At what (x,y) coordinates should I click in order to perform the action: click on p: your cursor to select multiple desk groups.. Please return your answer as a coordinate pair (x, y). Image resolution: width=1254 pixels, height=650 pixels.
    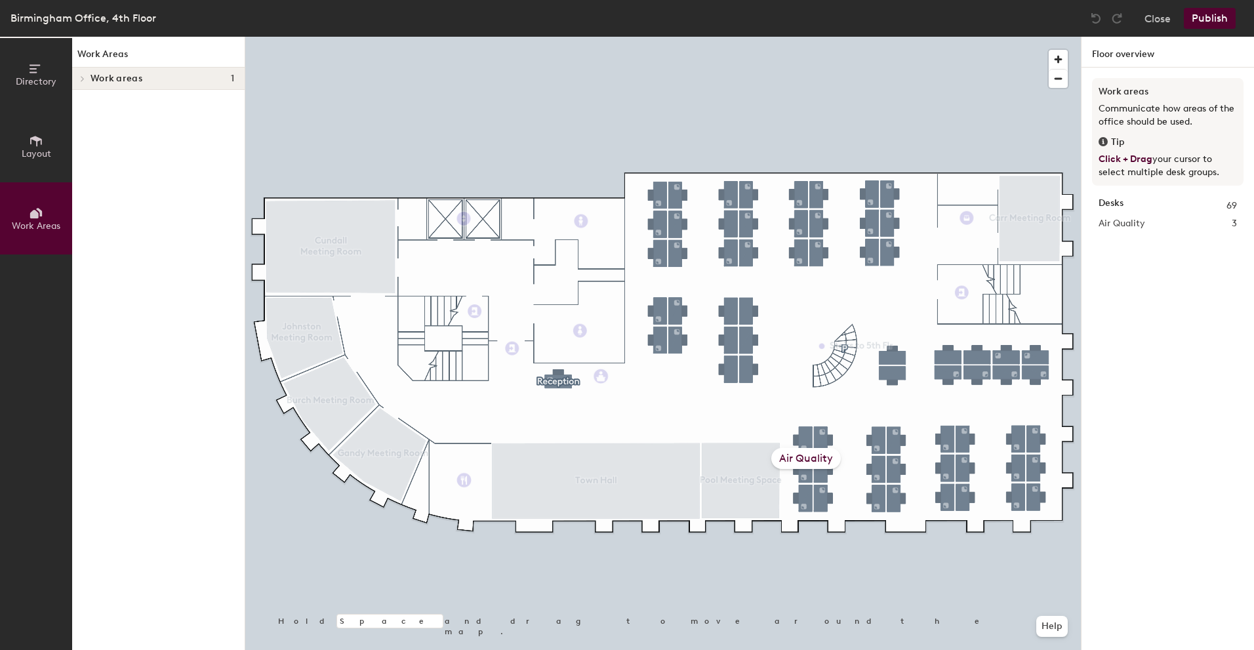
    Looking at the image, I should click on (1168, 166).